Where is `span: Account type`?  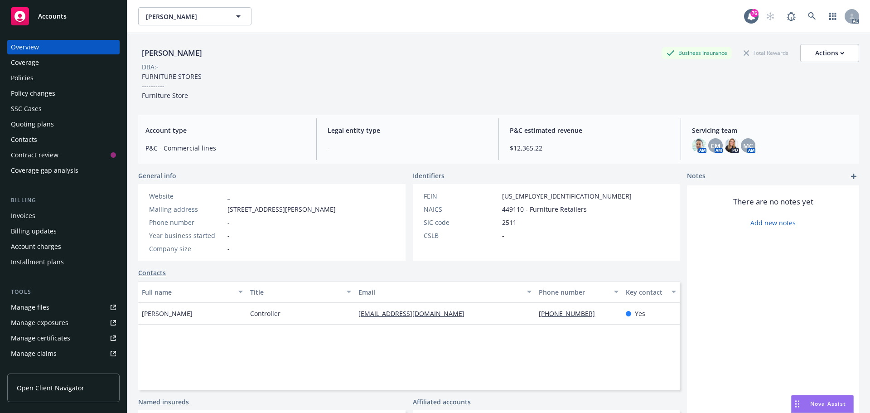
span: Account type is located at coordinates (225, 130).